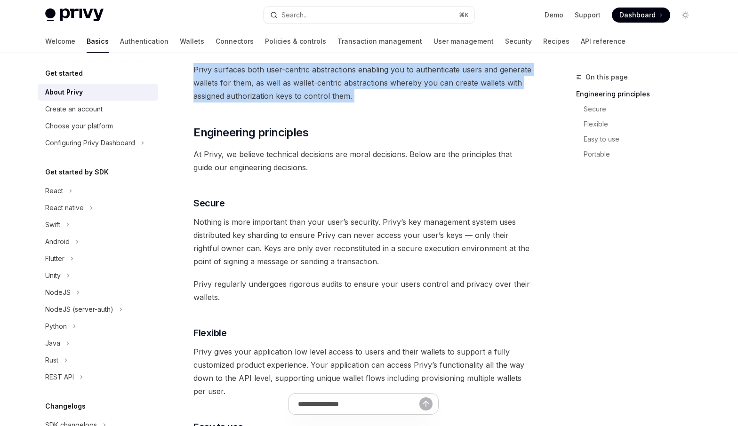  Describe the element at coordinates (638, 154) in the screenshot. I see `a: Portable` at that location.